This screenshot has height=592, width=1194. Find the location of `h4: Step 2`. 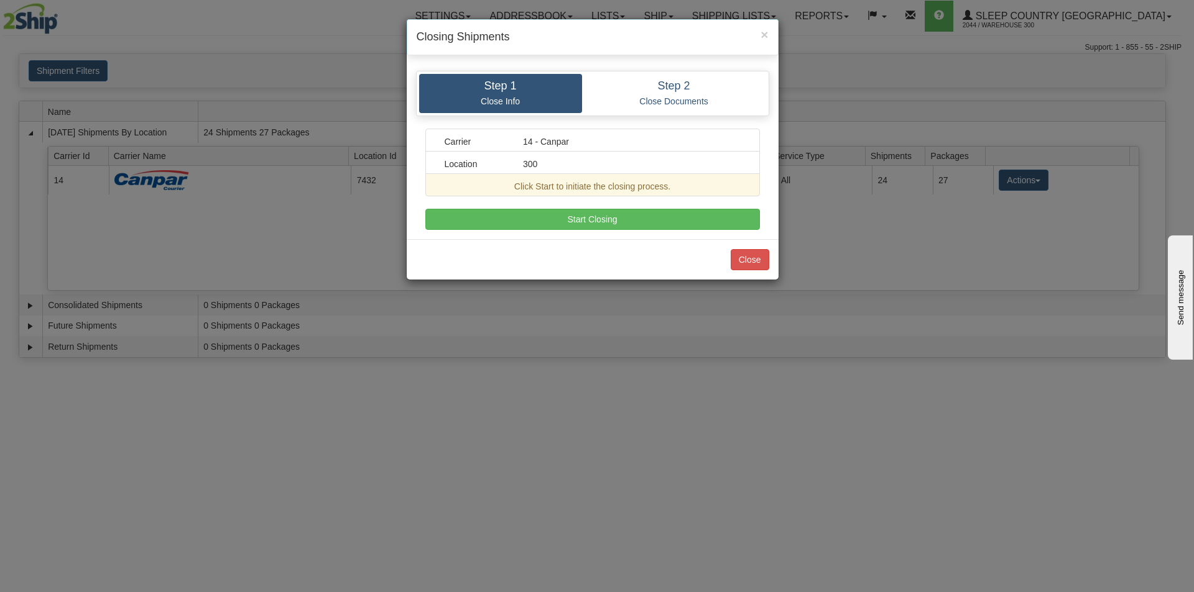

h4: Step 2 is located at coordinates (674, 86).